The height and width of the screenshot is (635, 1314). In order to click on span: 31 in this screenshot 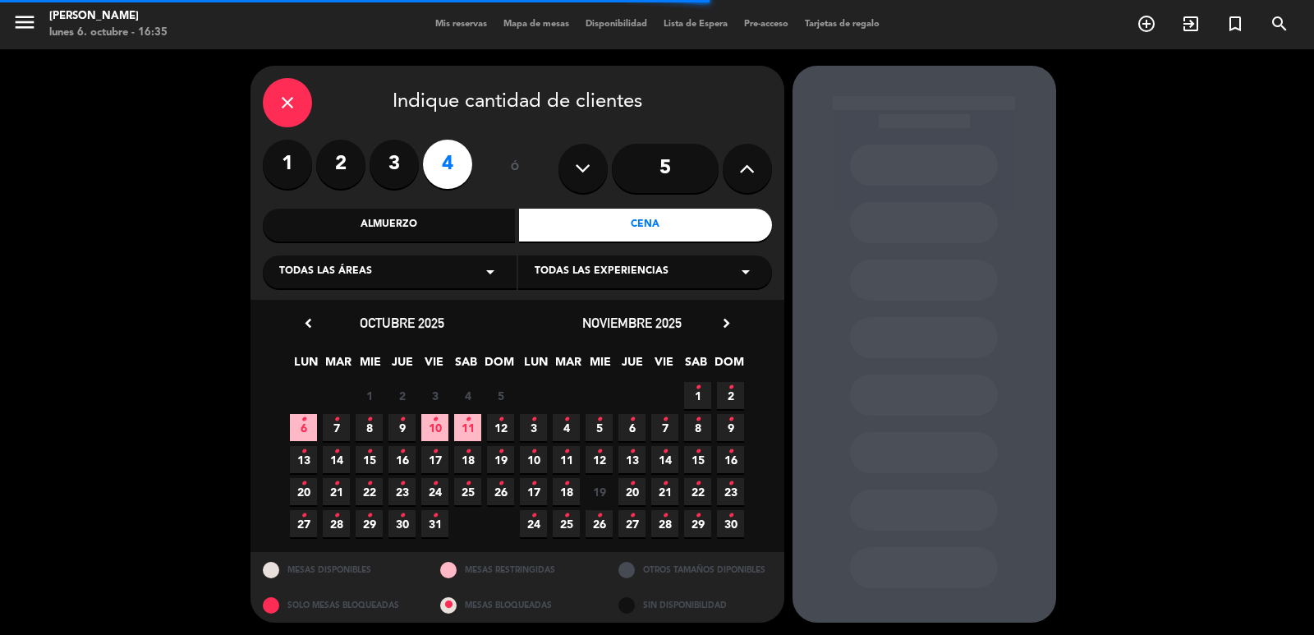, I will do `click(434, 523)`.